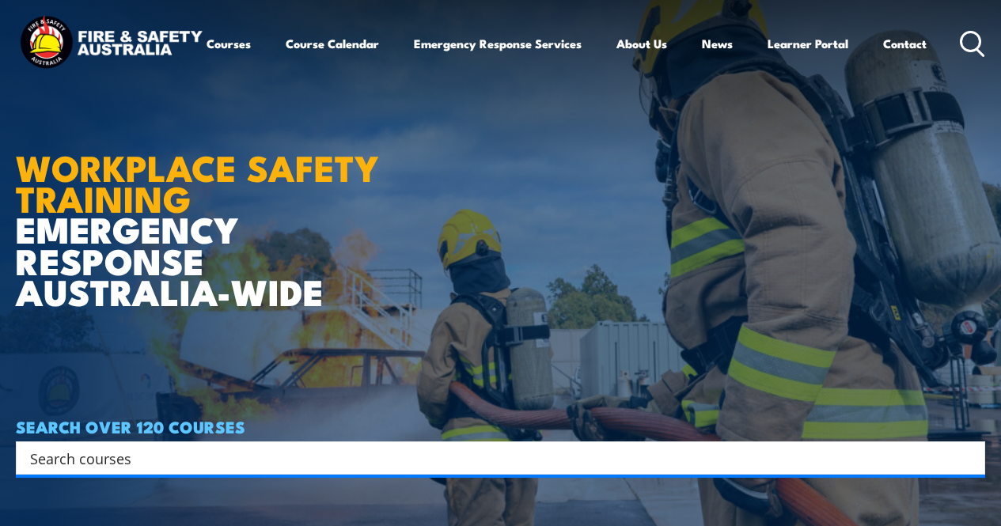 The image size is (1001, 526). Describe the element at coordinates (642, 44) in the screenshot. I see `a: About Us` at that location.